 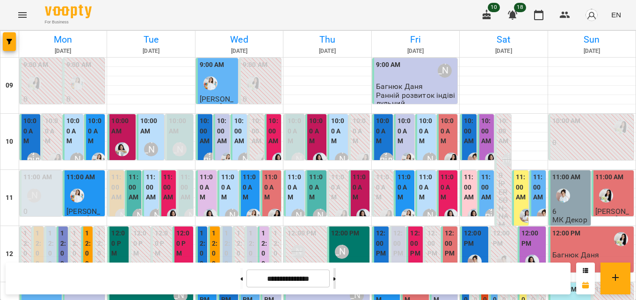 What do you see at coordinates (37, 219) in the screenshot?
I see `p: Р.р 2.5-3` at bounding box center [37, 219].